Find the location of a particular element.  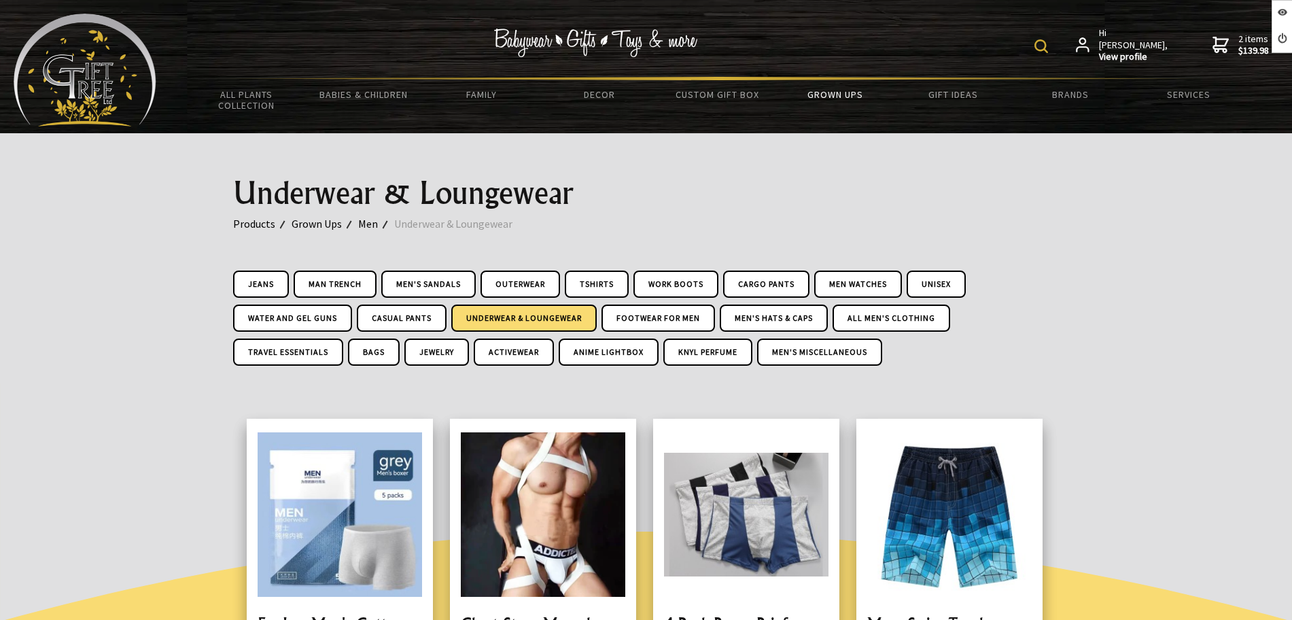

a: UniSex is located at coordinates (936, 284).